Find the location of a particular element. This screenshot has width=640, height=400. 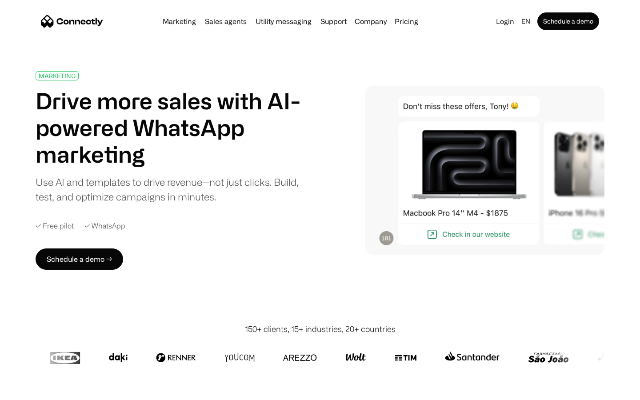

div: ✓ WhatsApp is located at coordinates (105, 226).